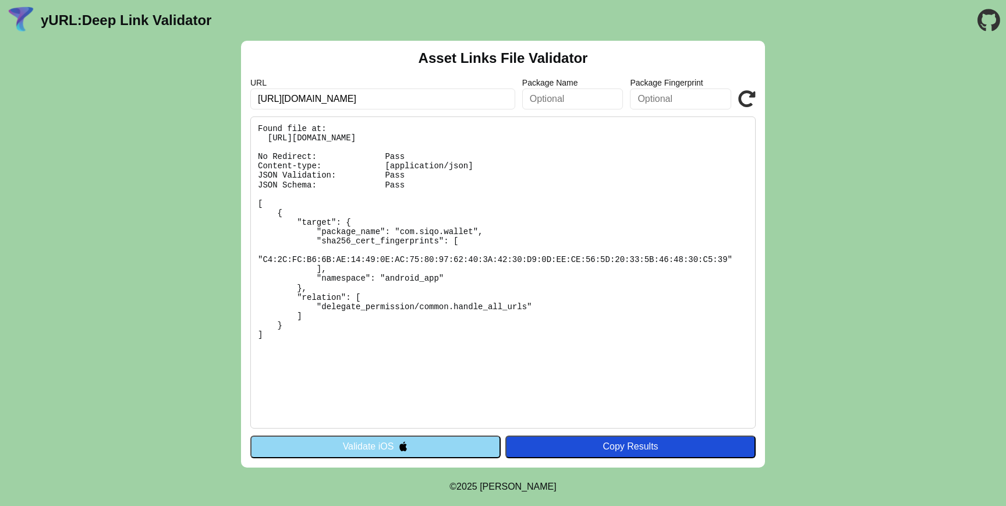 The image size is (1006, 506). Describe the element at coordinates (467, 486) in the screenshot. I see `span: 2025` at that location.